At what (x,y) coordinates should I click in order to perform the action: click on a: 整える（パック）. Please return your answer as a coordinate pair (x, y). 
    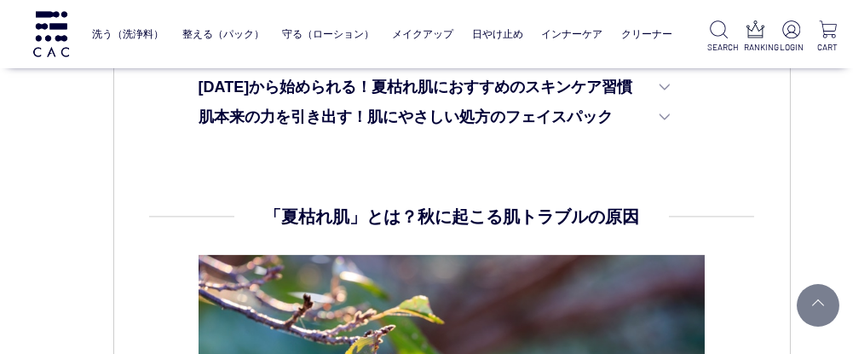
    Looking at the image, I should click on (223, 34).